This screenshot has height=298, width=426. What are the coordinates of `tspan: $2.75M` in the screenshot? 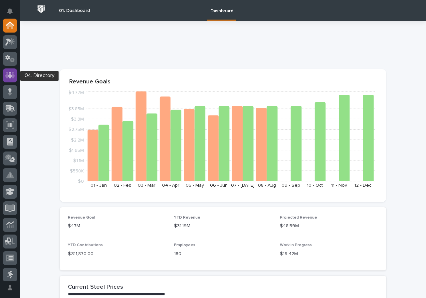 It's located at (76, 130).